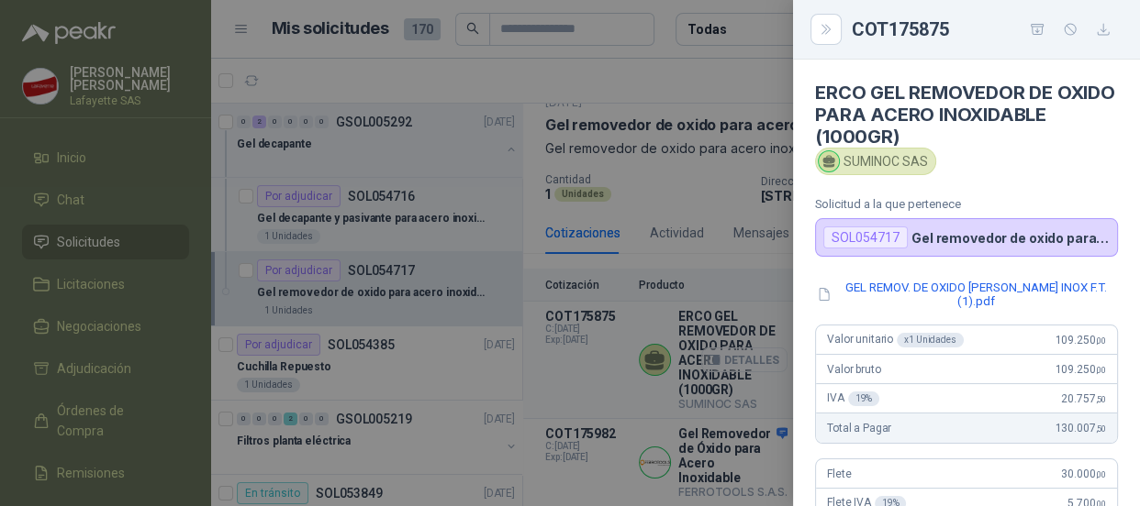 This screenshot has height=506, width=1140. What do you see at coordinates (853, 370) in the screenshot?
I see `span: Valor bruto` at bounding box center [853, 370].